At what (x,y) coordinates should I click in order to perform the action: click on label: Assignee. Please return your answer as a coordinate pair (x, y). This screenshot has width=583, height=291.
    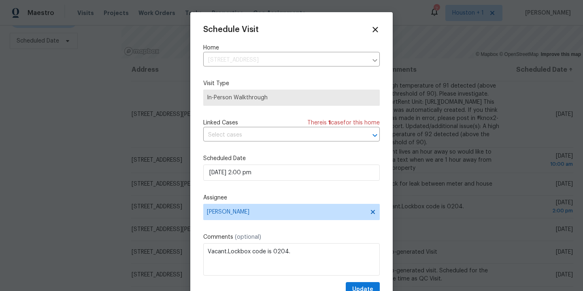
    Looking at the image, I should click on (291, 198).